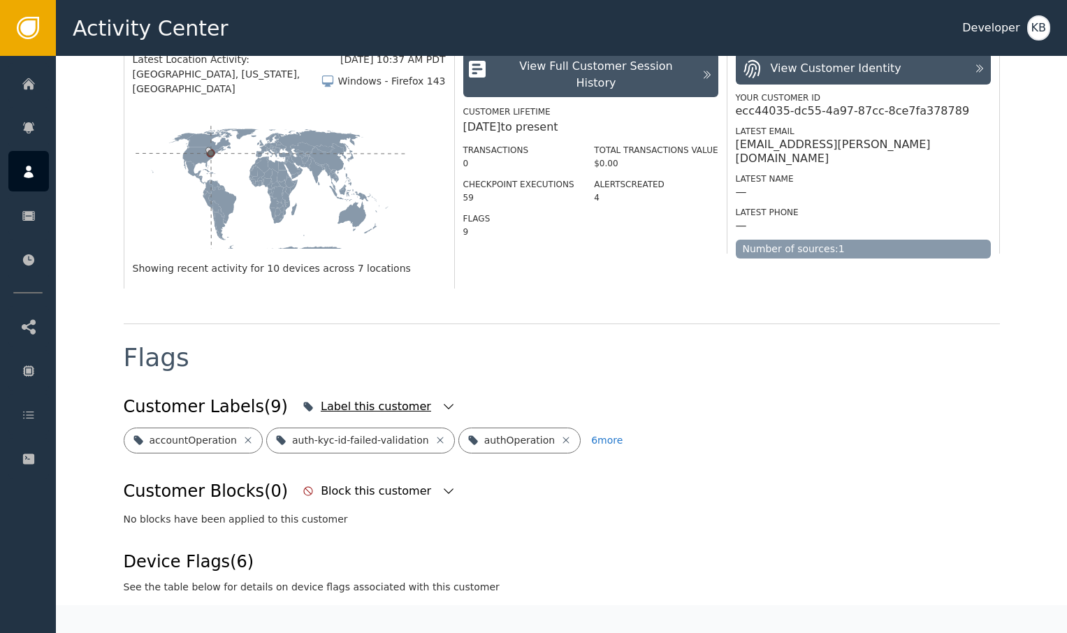 This screenshot has width=1067, height=633. I want to click on label: Alerts Created, so click(629, 185).